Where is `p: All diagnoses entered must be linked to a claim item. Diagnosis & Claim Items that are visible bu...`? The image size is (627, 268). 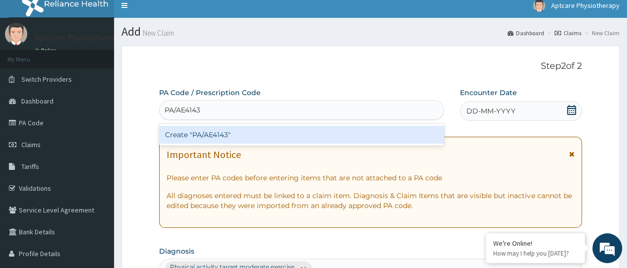 p: All diagnoses entered must be linked to a claim item. Diagnosis & Claim Items that are visible bu... is located at coordinates (370, 201).